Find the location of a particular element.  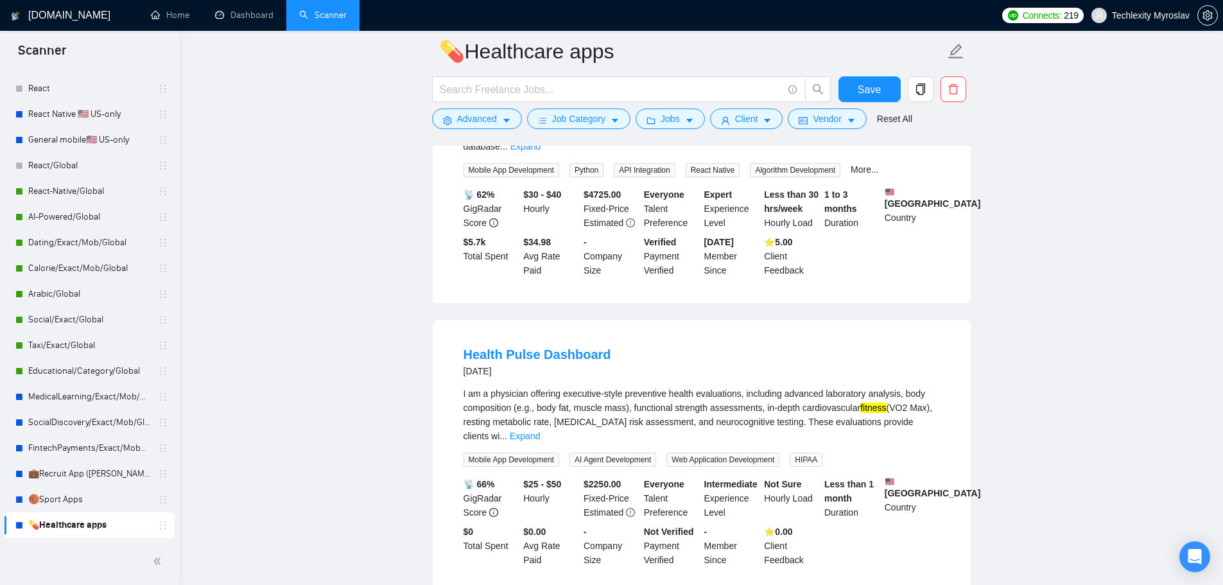

b: Verified is located at coordinates (660, 242).